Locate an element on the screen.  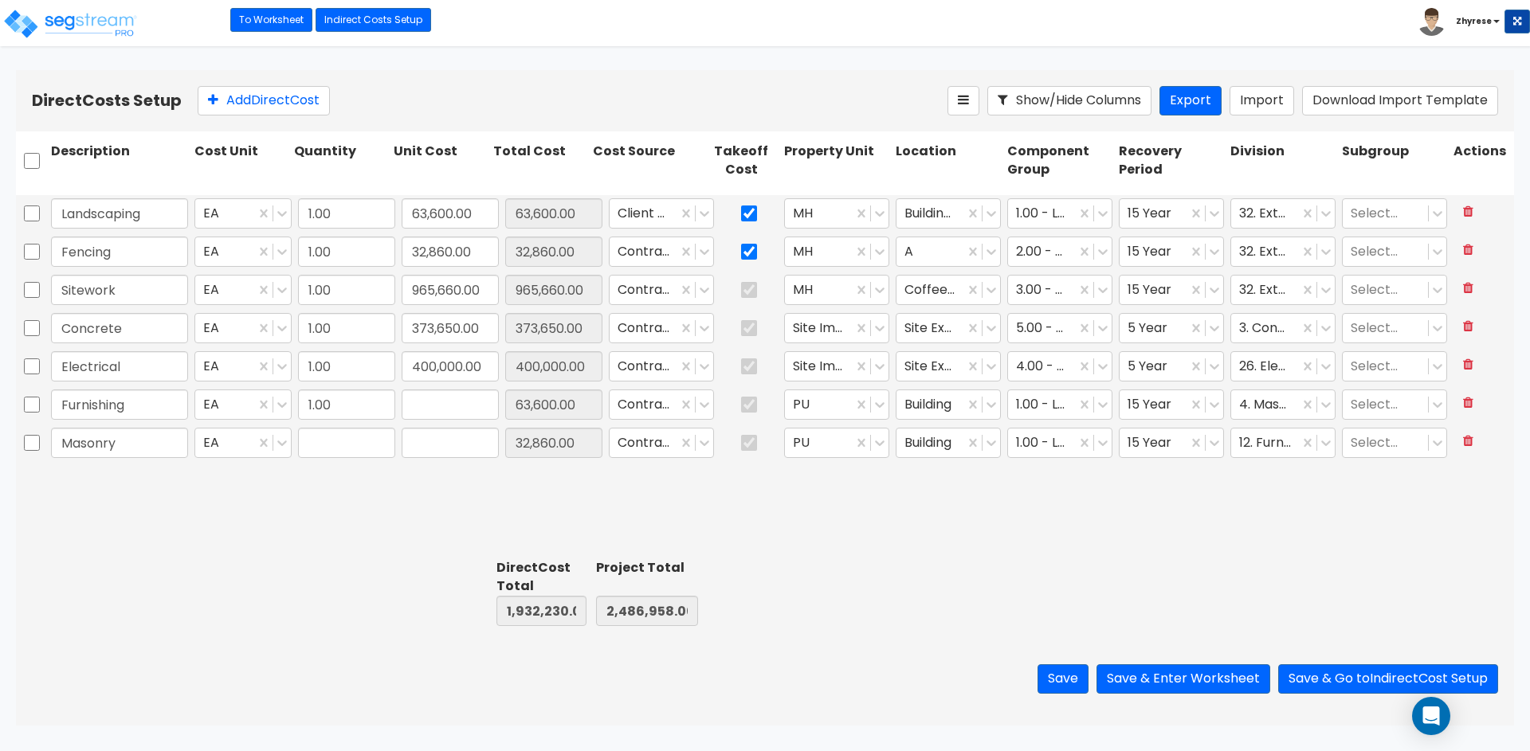
button: Export is located at coordinates (1190, 100).